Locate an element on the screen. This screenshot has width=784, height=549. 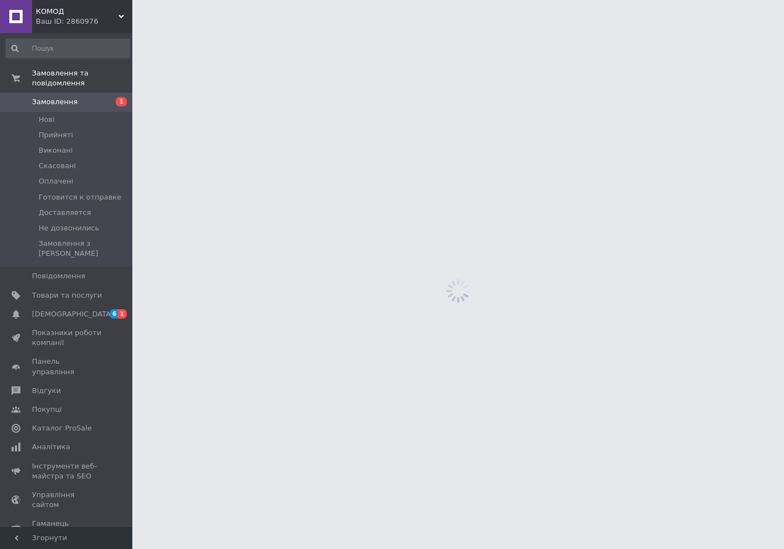
span: 6 is located at coordinates (114, 314).